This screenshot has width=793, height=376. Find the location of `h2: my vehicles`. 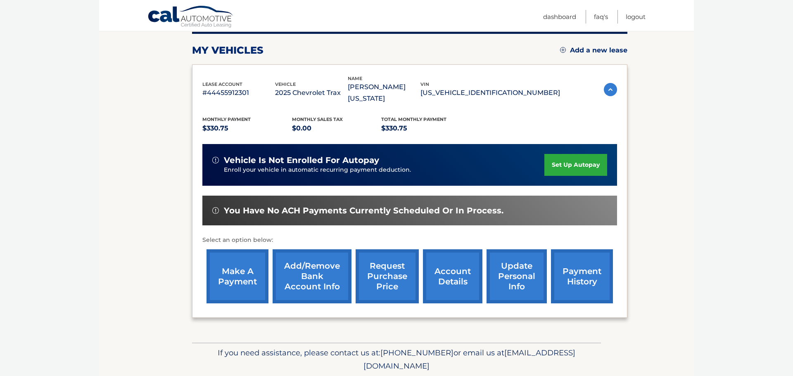

h2: my vehicles is located at coordinates (228, 50).